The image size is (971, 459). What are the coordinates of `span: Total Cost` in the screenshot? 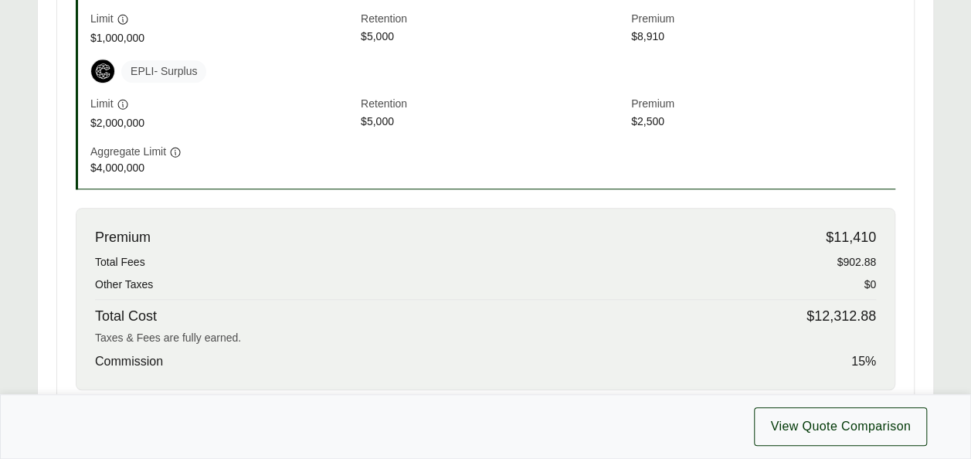 It's located at (126, 316).